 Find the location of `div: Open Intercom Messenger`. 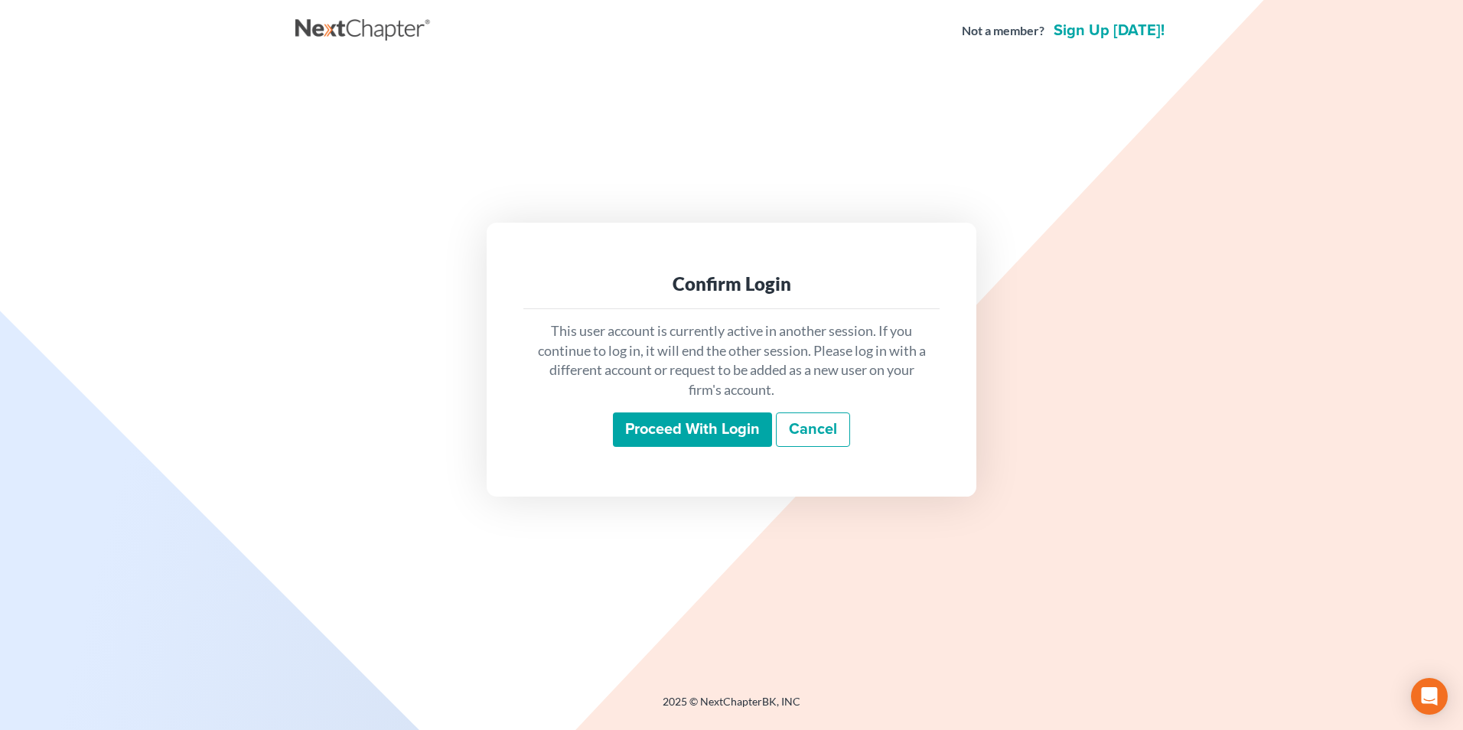

div: Open Intercom Messenger is located at coordinates (1430, 697).